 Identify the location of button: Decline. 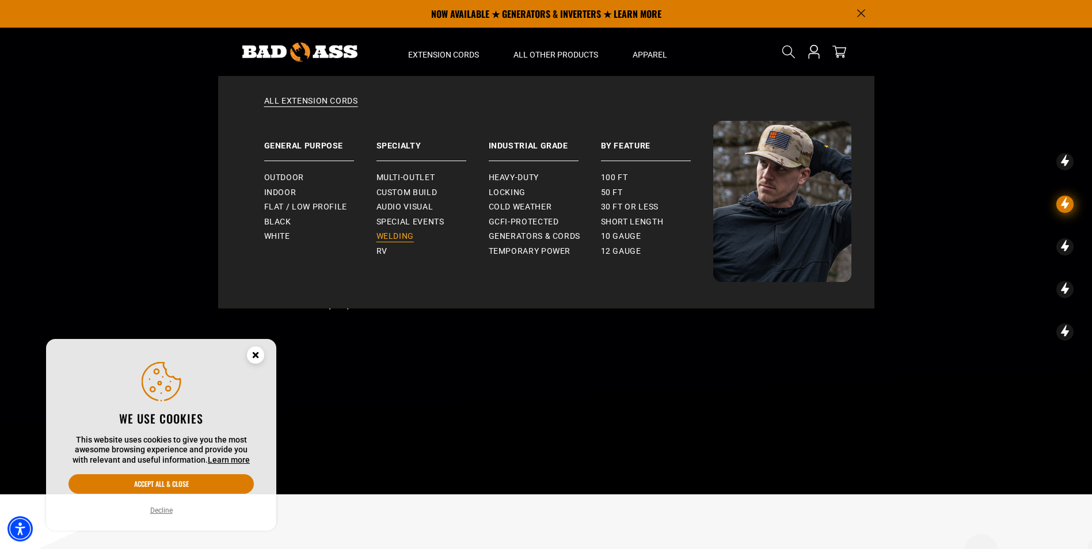
(161, 511).